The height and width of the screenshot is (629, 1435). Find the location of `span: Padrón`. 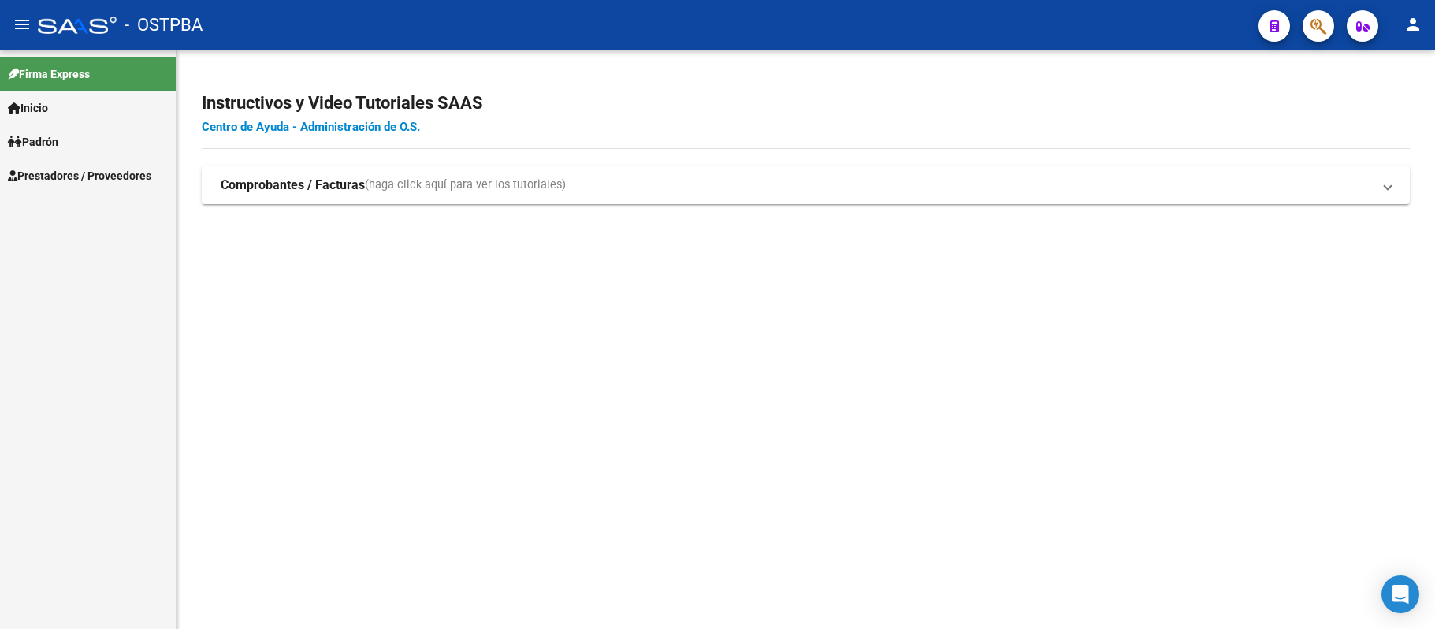

span: Padrón is located at coordinates (33, 142).